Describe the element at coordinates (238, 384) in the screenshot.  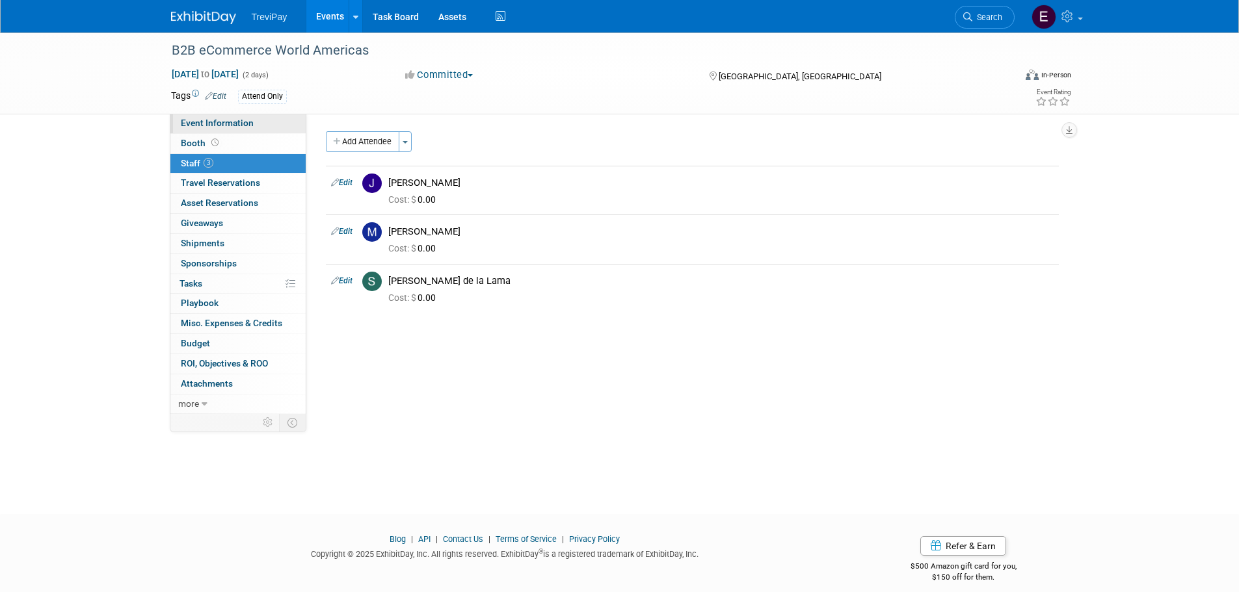
I see `a: Attachments` at that location.